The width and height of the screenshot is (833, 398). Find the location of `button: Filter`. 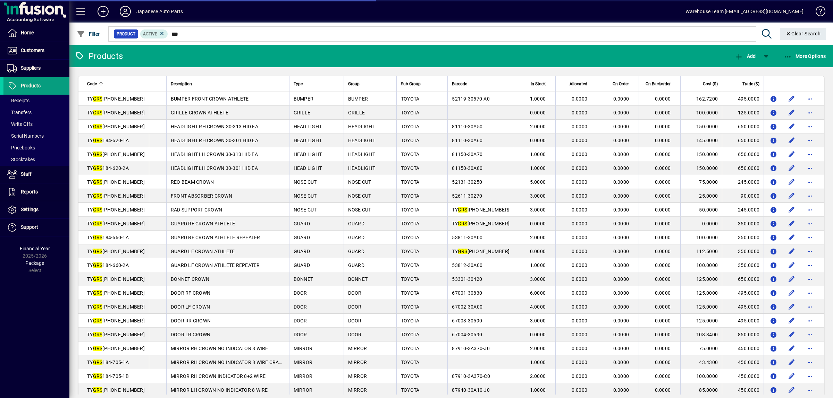

button: Filter is located at coordinates (88, 34).